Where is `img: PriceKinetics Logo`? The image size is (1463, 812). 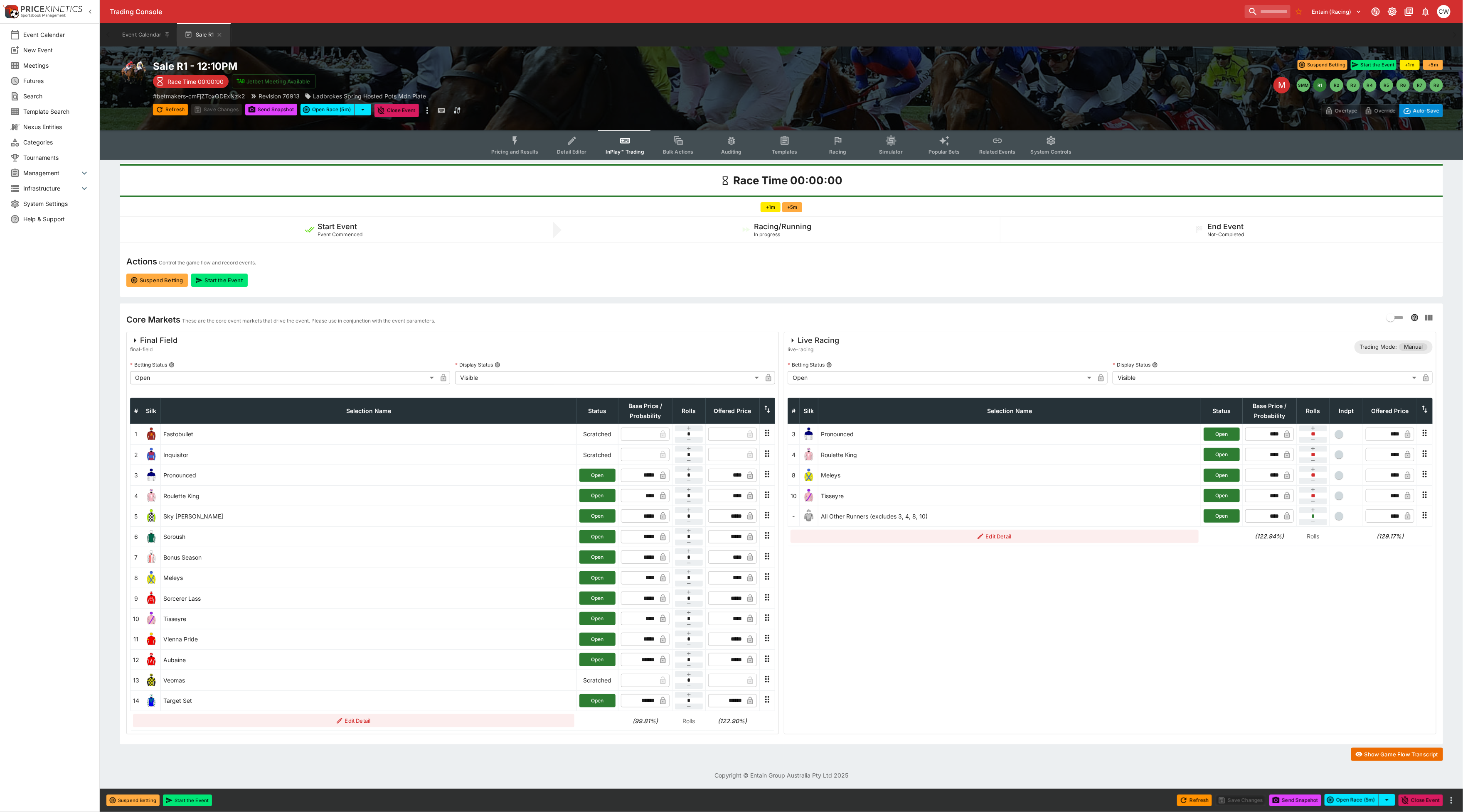
img: PriceKinetics Logo is located at coordinates (10, 11).